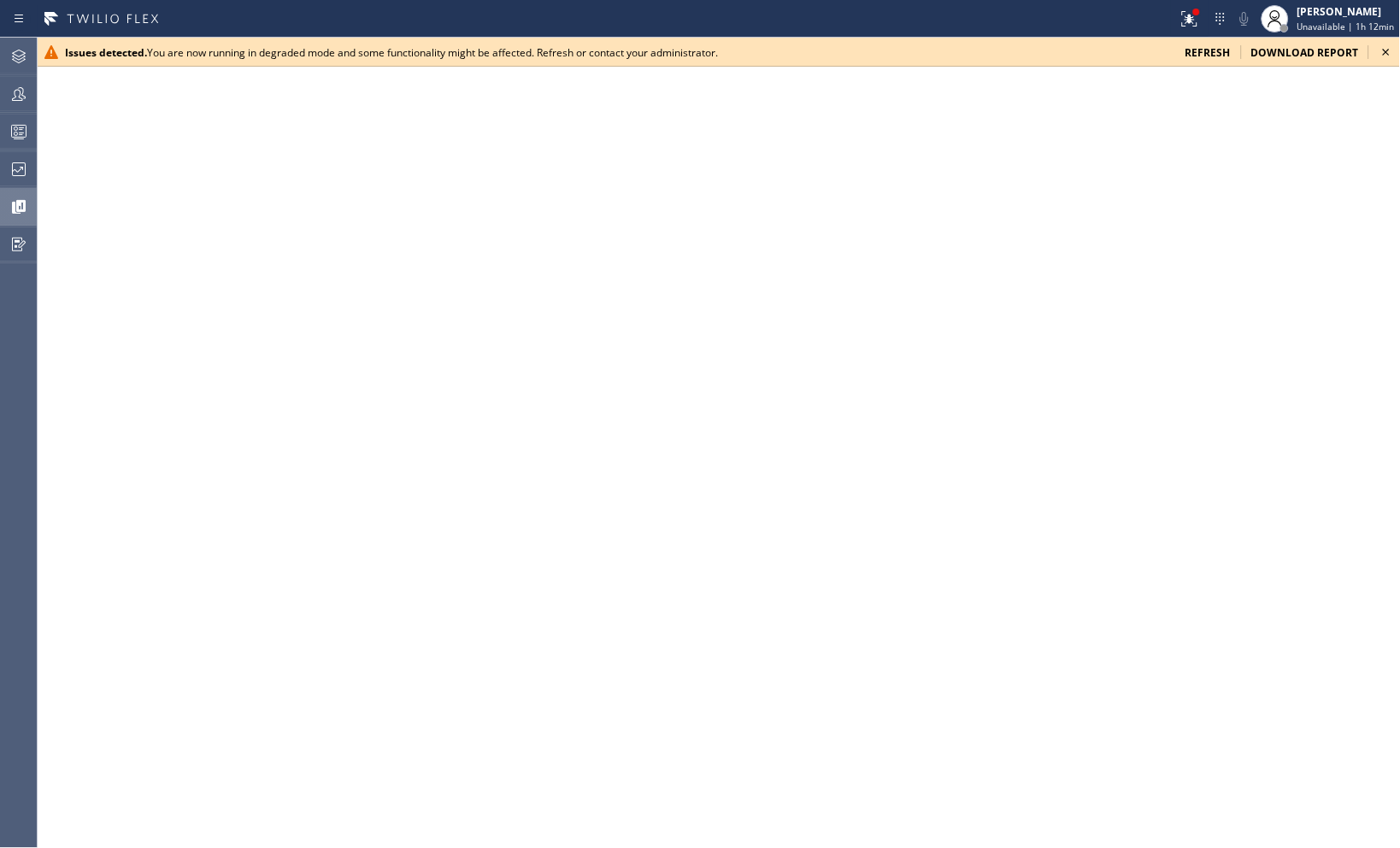 The height and width of the screenshot is (848, 1400). I want to click on button: Mute, so click(1245, 19).